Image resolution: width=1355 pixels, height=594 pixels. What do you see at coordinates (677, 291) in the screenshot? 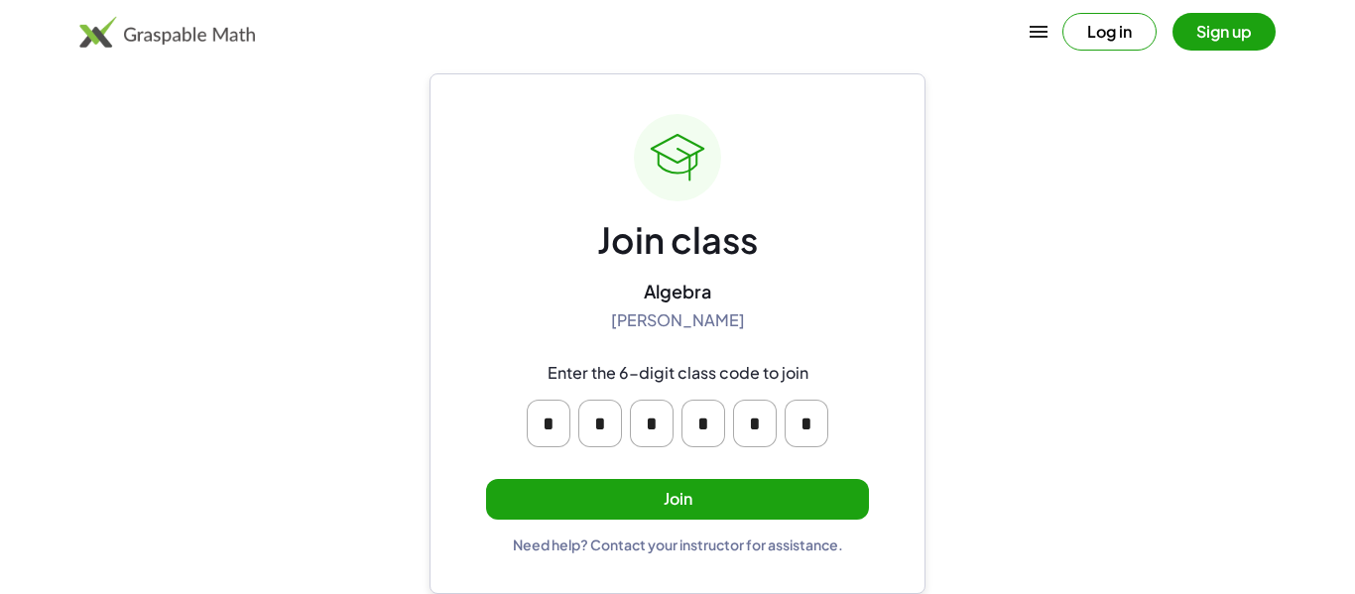
I see `div: Algebra` at bounding box center [677, 291].